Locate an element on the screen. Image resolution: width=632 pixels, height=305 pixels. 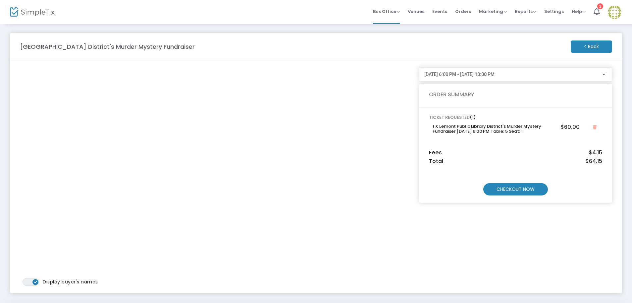
span: Venues is located at coordinates (416, 11).